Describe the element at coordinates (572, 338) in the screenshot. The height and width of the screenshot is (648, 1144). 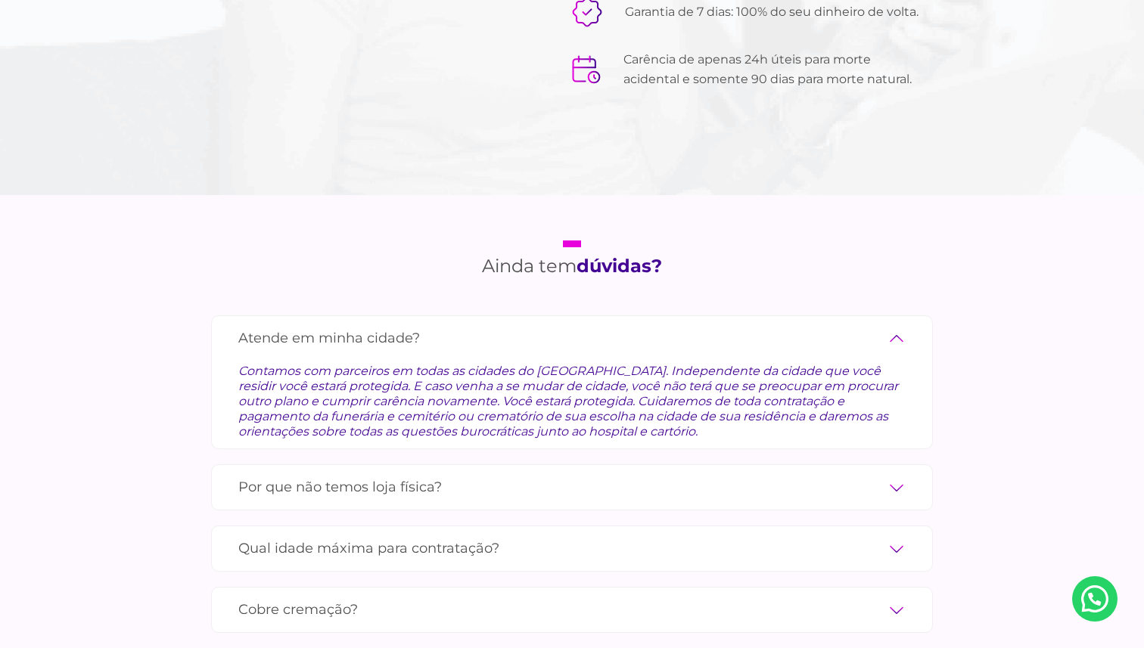
I see `label: Atende em minha cidade?` at that location.